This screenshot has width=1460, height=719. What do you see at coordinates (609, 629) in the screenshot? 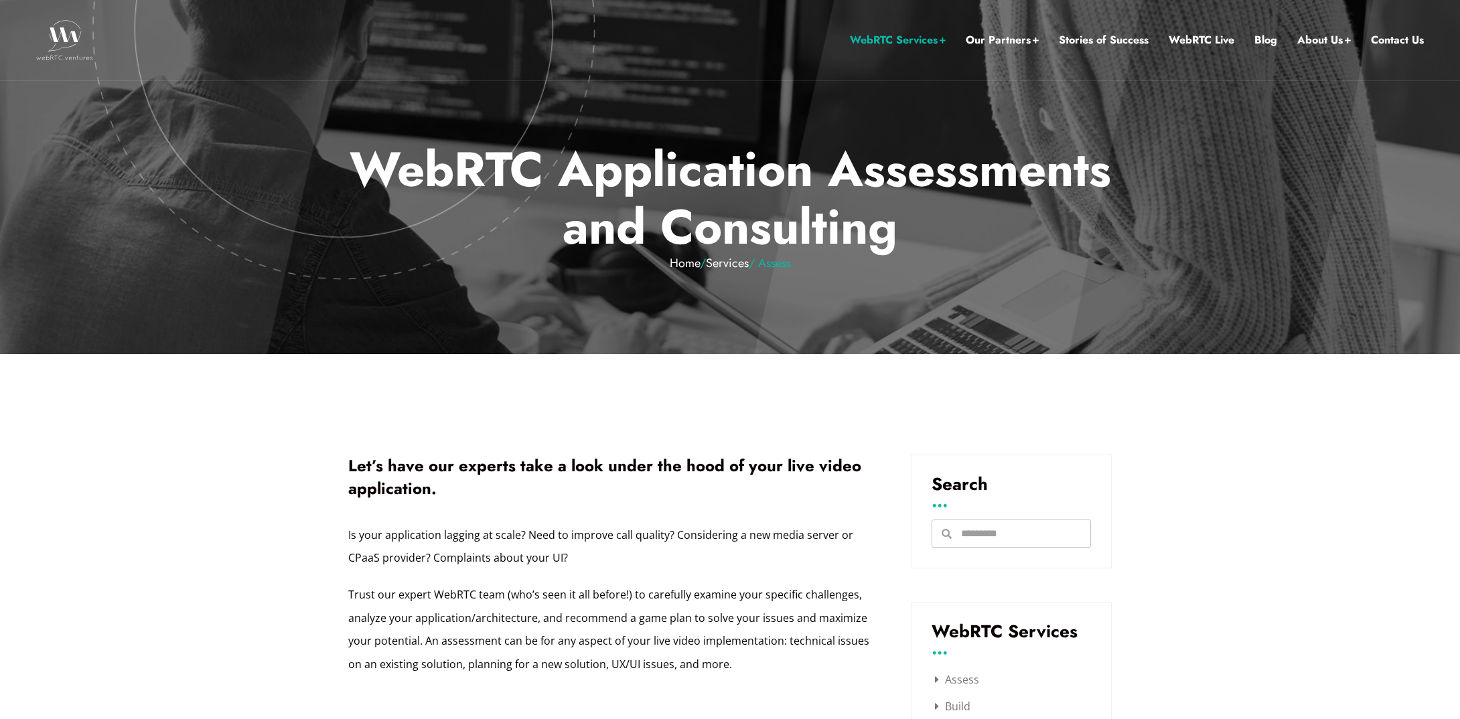
I see `p: Trust our expert WebRTC team (who’s seen it all before!) to carefully examine your specific chall...` at bounding box center [609, 629].